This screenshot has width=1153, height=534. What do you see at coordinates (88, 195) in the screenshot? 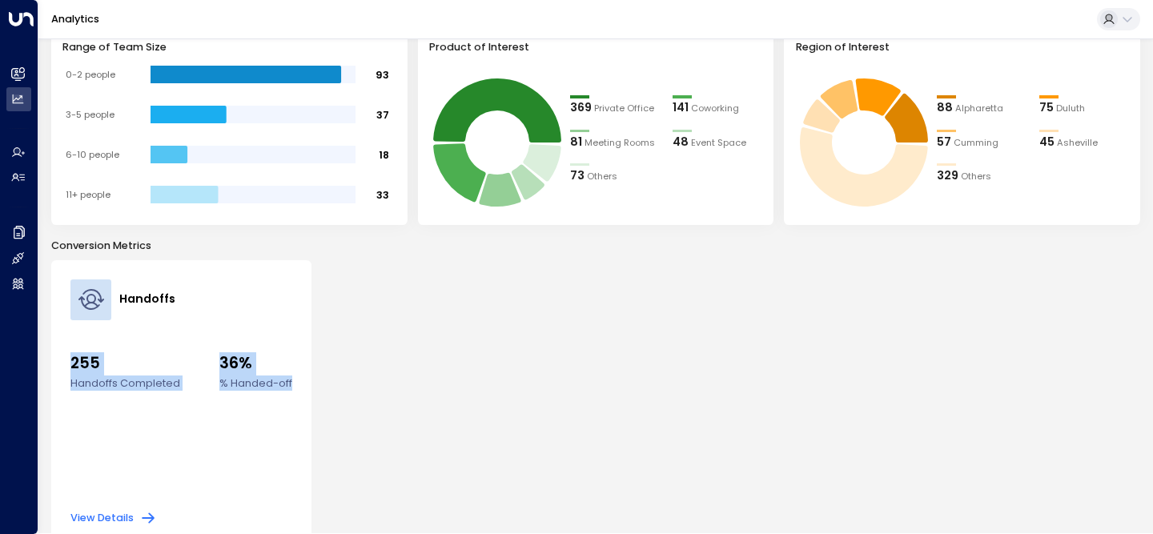
I see `tspan: 11+ people` at bounding box center [88, 195].